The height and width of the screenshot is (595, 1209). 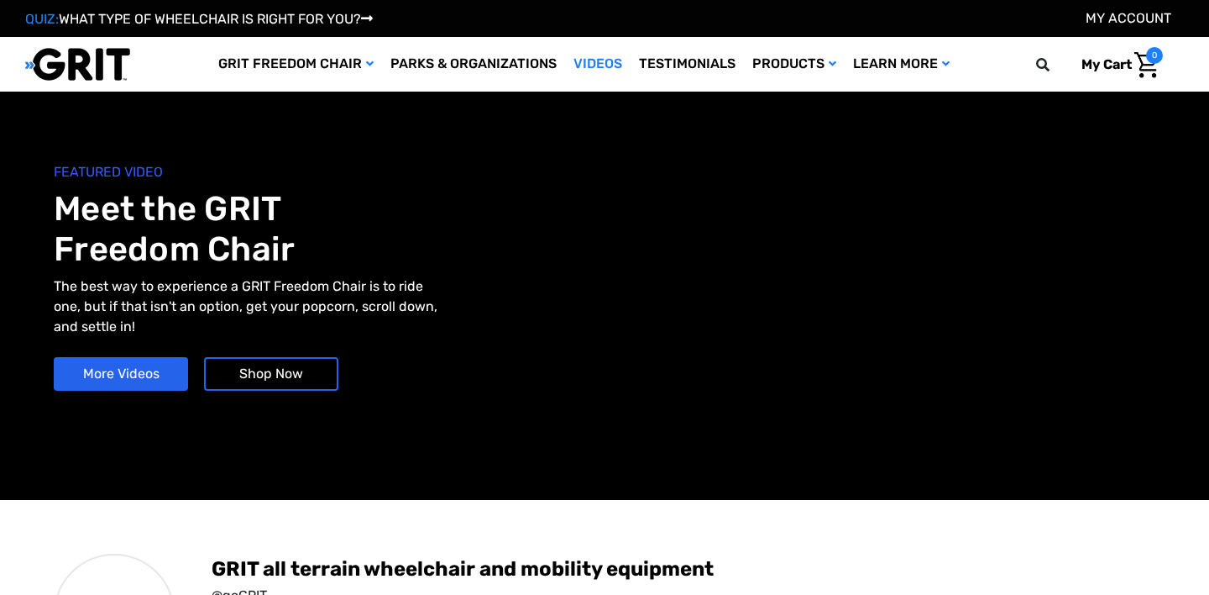 I want to click on span: 0, so click(x=1155, y=55).